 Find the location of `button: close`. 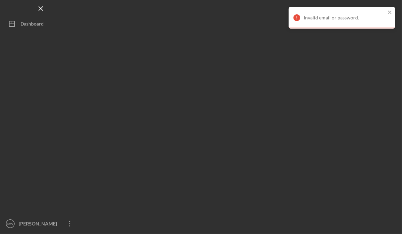

button: close is located at coordinates (390, 13).